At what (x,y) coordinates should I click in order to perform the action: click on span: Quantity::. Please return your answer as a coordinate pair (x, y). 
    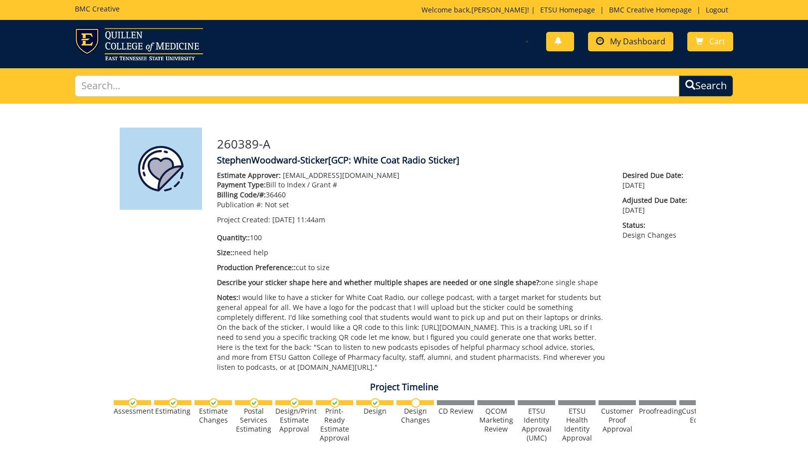
    Looking at the image, I should click on (233, 237).